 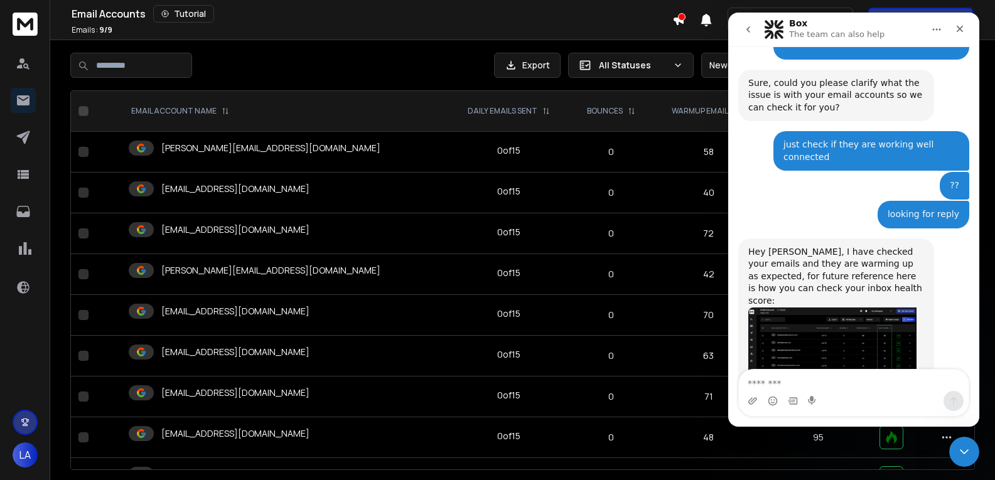 What do you see at coordinates (605, 111) in the screenshot?
I see `p: BOUNCES` at bounding box center [605, 111].